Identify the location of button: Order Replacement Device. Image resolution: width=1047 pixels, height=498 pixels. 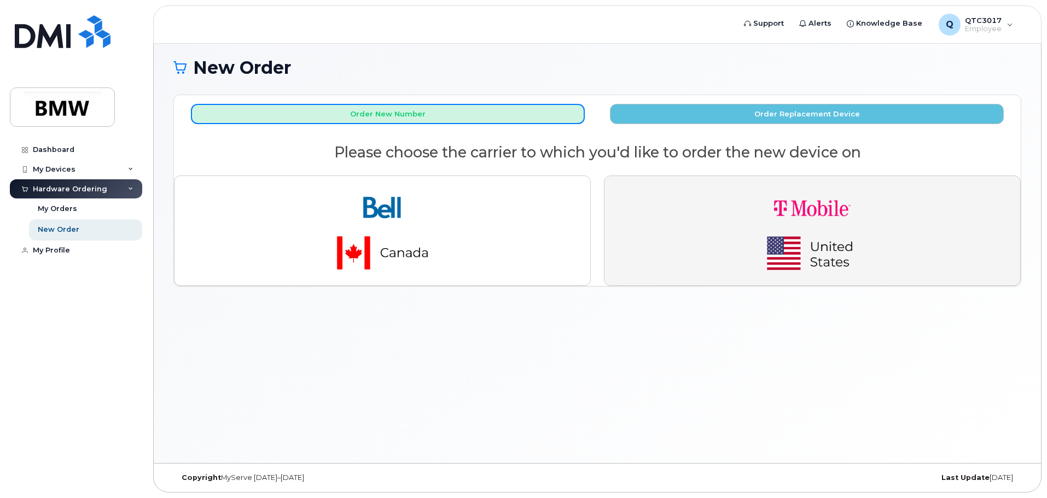
(807, 114).